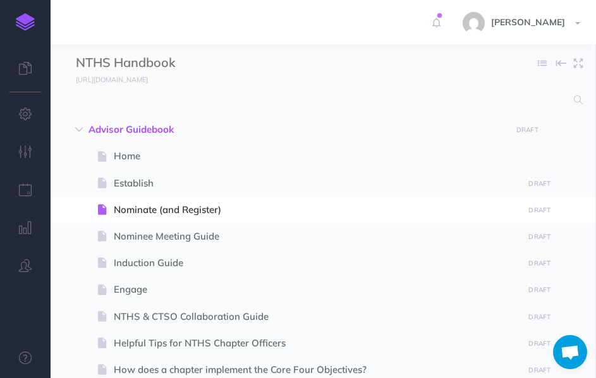 The image size is (596, 378). What do you see at coordinates (321, 100) in the screenshot?
I see `input: Search` at bounding box center [321, 100].